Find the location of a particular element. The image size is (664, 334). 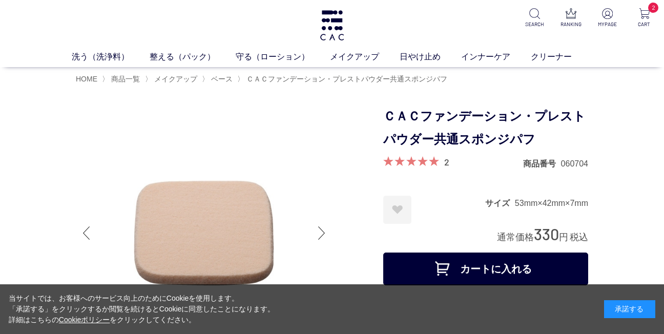

p: RANKING is located at coordinates (572, 24).